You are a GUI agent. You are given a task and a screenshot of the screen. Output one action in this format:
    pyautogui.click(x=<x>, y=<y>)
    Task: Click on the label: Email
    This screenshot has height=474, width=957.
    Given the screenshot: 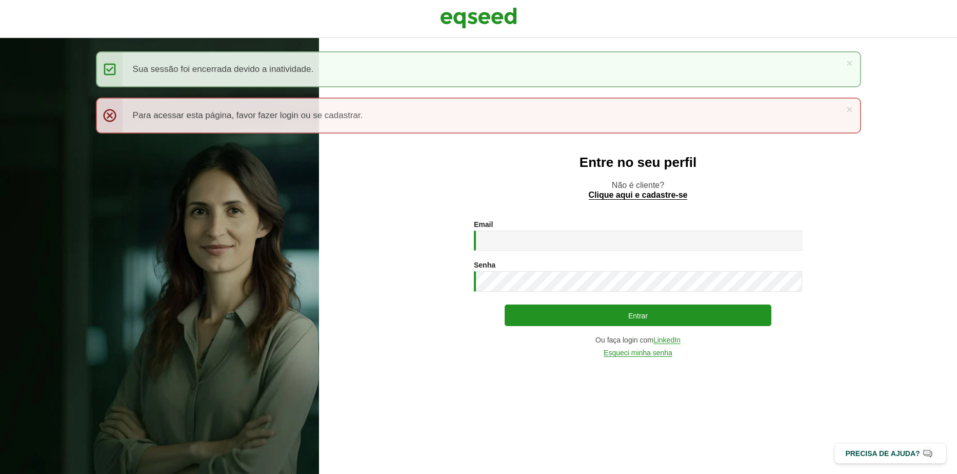 What is the action you would take?
    pyautogui.click(x=483, y=224)
    